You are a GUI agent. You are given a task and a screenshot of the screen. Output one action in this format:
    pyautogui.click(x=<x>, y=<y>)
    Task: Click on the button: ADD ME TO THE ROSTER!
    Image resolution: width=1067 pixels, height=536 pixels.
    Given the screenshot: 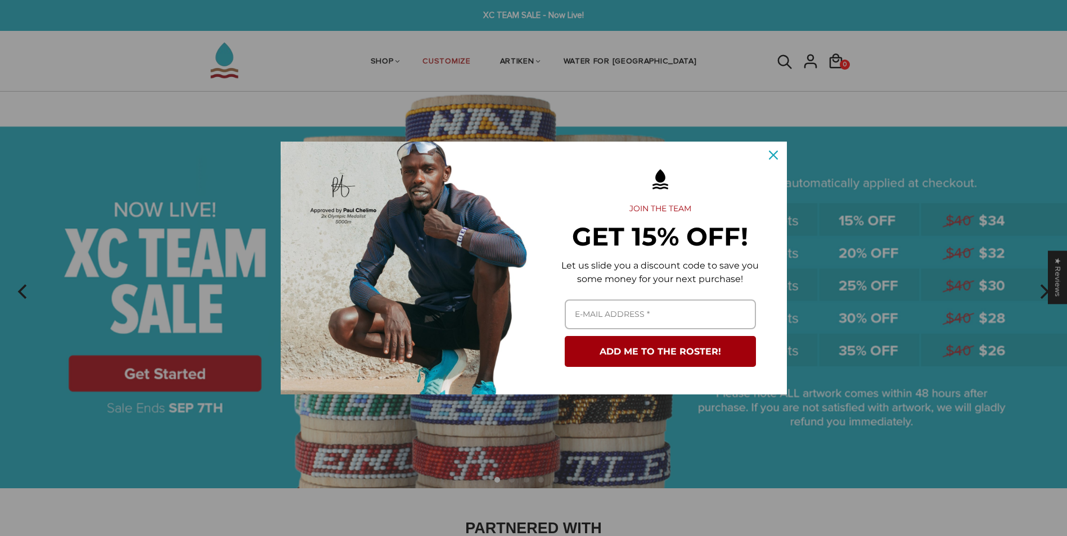 What is the action you would take?
    pyautogui.click(x=660, y=351)
    